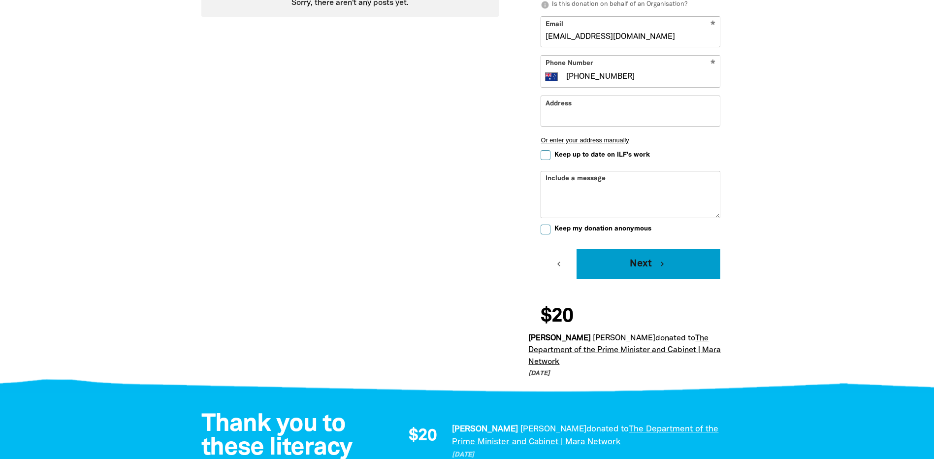  Describe the element at coordinates (648, 264) in the screenshot. I see `button: Next chevron_right` at that location.